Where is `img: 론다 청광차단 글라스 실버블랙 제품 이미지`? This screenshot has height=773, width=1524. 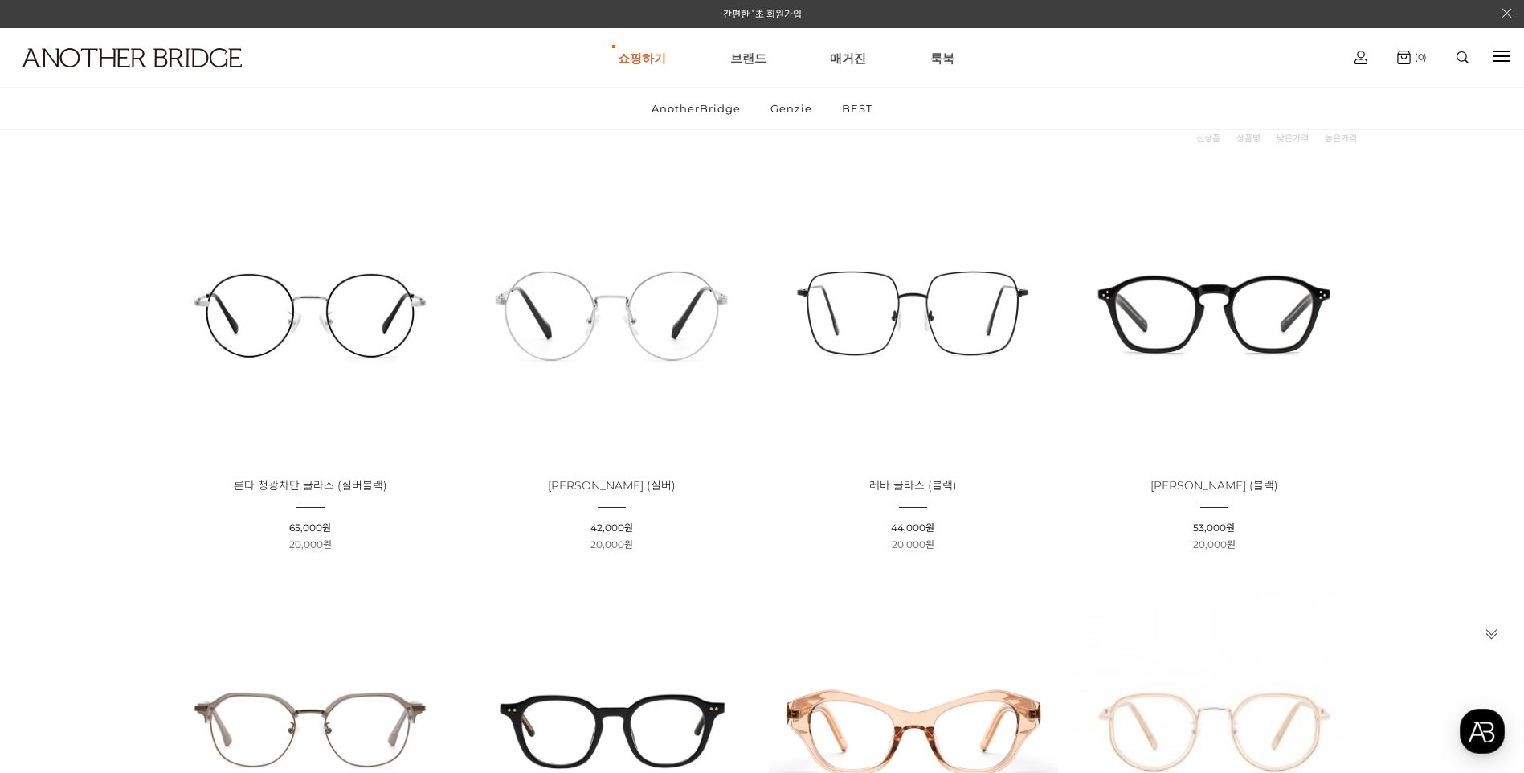
img: 론다 청광차단 글라스 실버블랙 제품 이미지 is located at coordinates (310, 311).